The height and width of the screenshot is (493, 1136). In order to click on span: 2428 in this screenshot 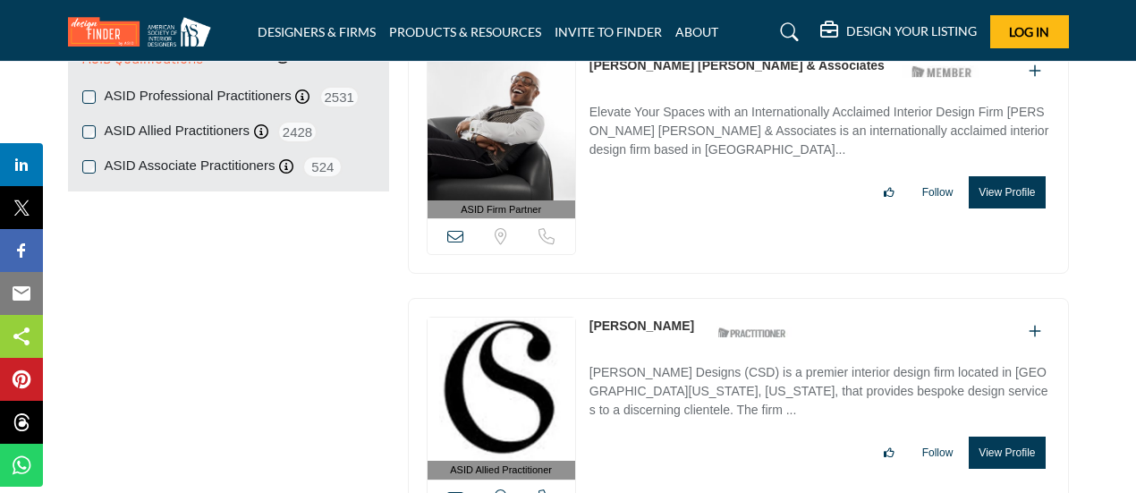, I will do `click(297, 131)`.